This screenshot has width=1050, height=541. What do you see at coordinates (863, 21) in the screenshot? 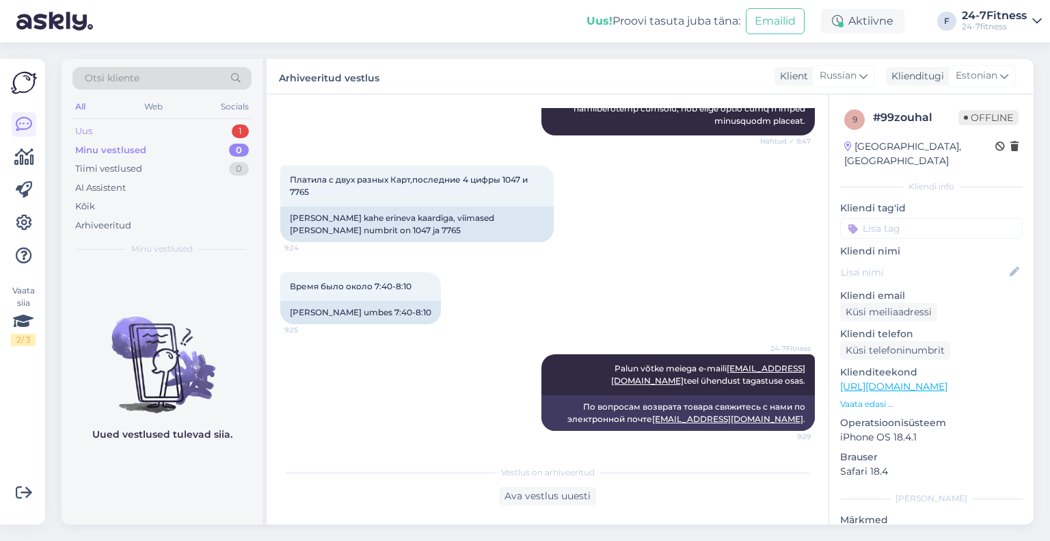
I see `div: Aktiivne` at bounding box center [863, 21].